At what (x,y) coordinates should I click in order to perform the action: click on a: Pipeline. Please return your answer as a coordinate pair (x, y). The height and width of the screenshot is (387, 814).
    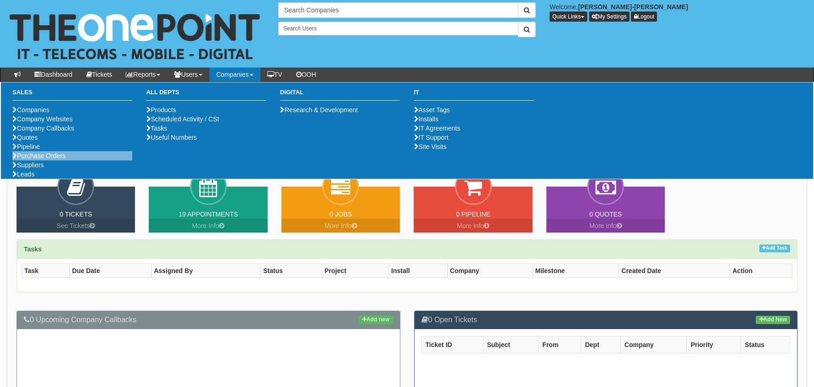
    Looking at the image, I should click on (26, 147).